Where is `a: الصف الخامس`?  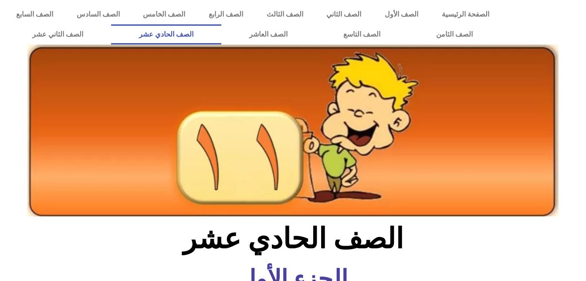 a: الصف الخامس is located at coordinates (164, 14).